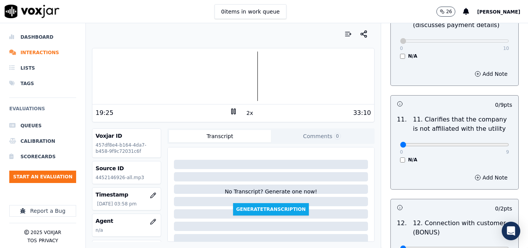 This screenshot has width=528, height=248. What do you see at coordinates (401, 124) in the screenshot?
I see `p: 11 .` at bounding box center [401, 124].